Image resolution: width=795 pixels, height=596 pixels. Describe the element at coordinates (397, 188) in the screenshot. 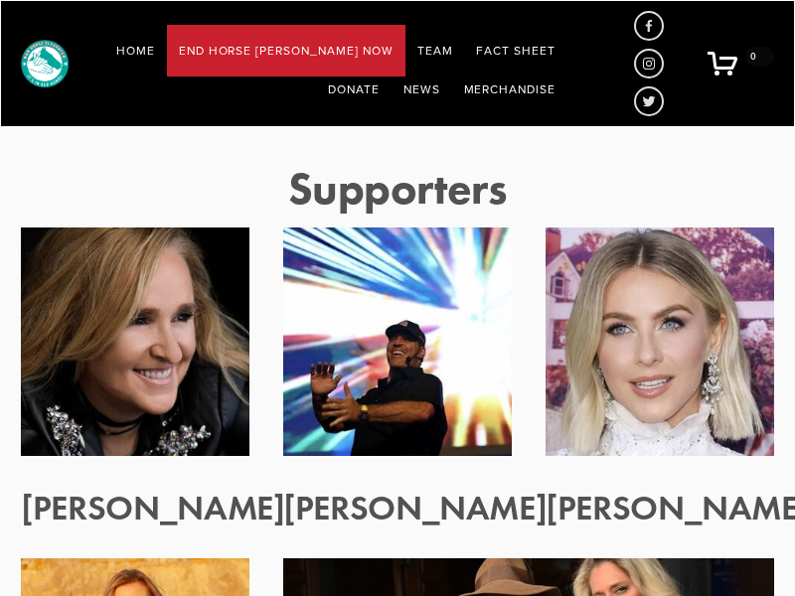

I see `h1: Supporters` at that location.